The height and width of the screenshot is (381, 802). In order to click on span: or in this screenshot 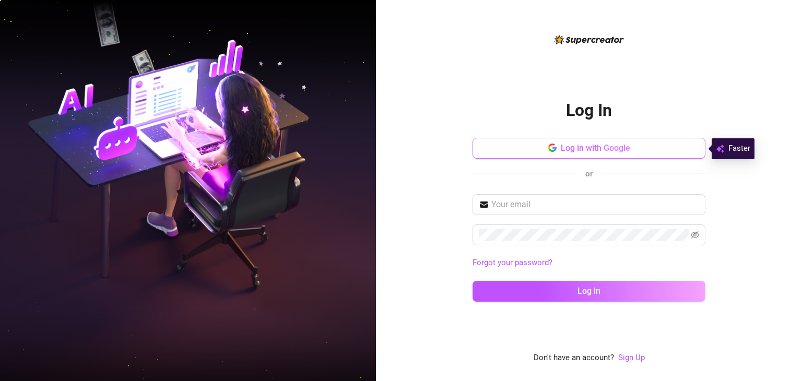, I will do `click(589, 174)`.